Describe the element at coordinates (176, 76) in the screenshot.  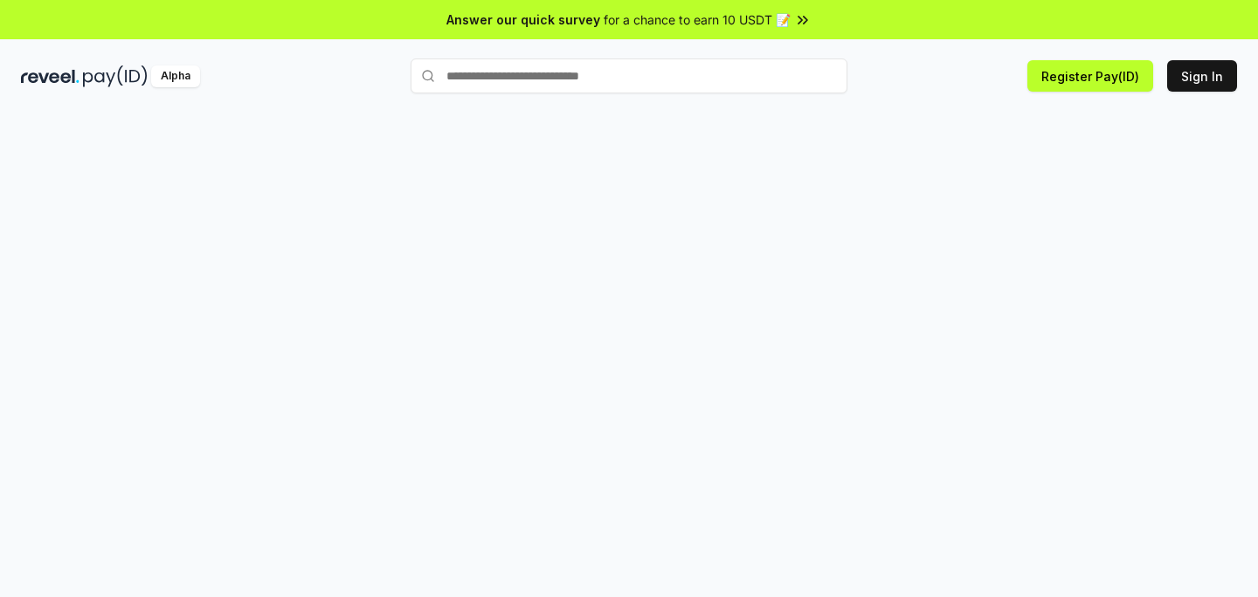
I see `div: Alpha` at that location.